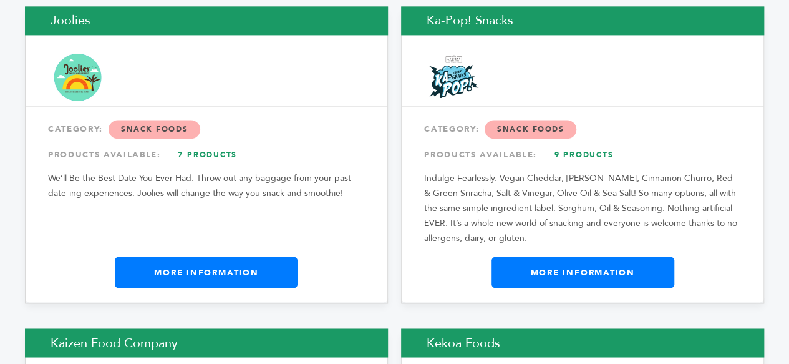 Image resolution: width=789 pixels, height=364 pixels. Describe the element at coordinates (208, 155) in the screenshot. I see `a: 7 Products` at that location.